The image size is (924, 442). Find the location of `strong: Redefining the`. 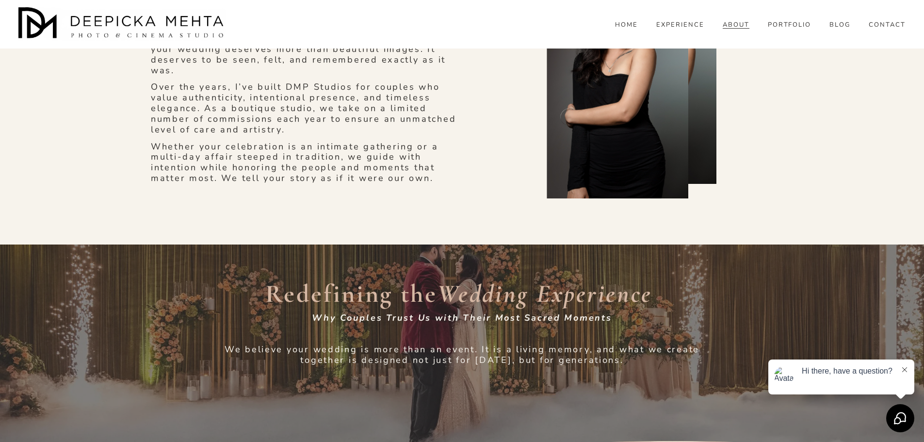

strong: Redefining the is located at coordinates (459, 293).